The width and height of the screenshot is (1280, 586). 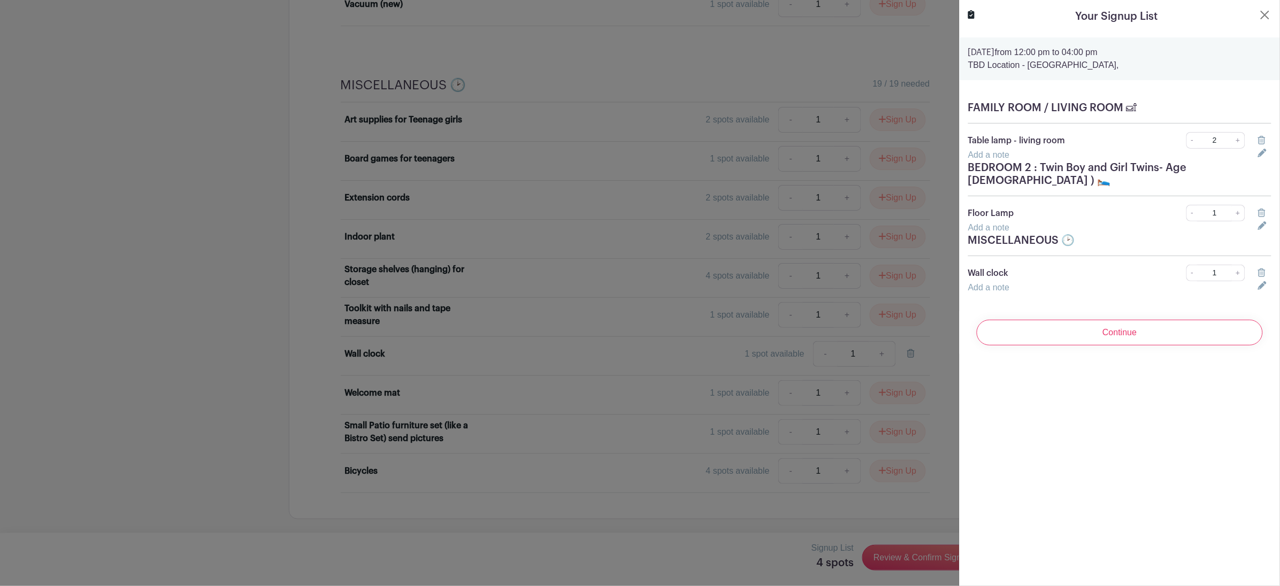 I want to click on p: Wall clock, so click(x=1053, y=273).